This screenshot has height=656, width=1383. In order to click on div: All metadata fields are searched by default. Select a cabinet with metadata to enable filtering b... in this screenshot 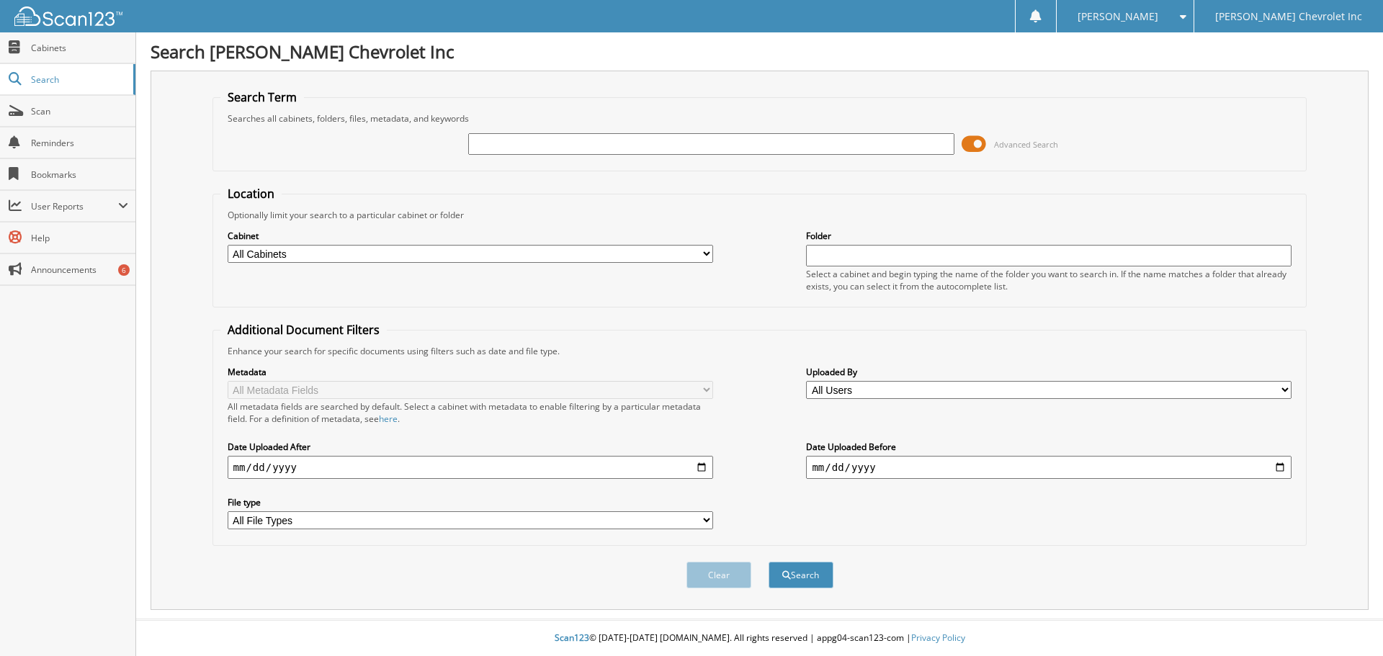, I will do `click(470, 413)`.